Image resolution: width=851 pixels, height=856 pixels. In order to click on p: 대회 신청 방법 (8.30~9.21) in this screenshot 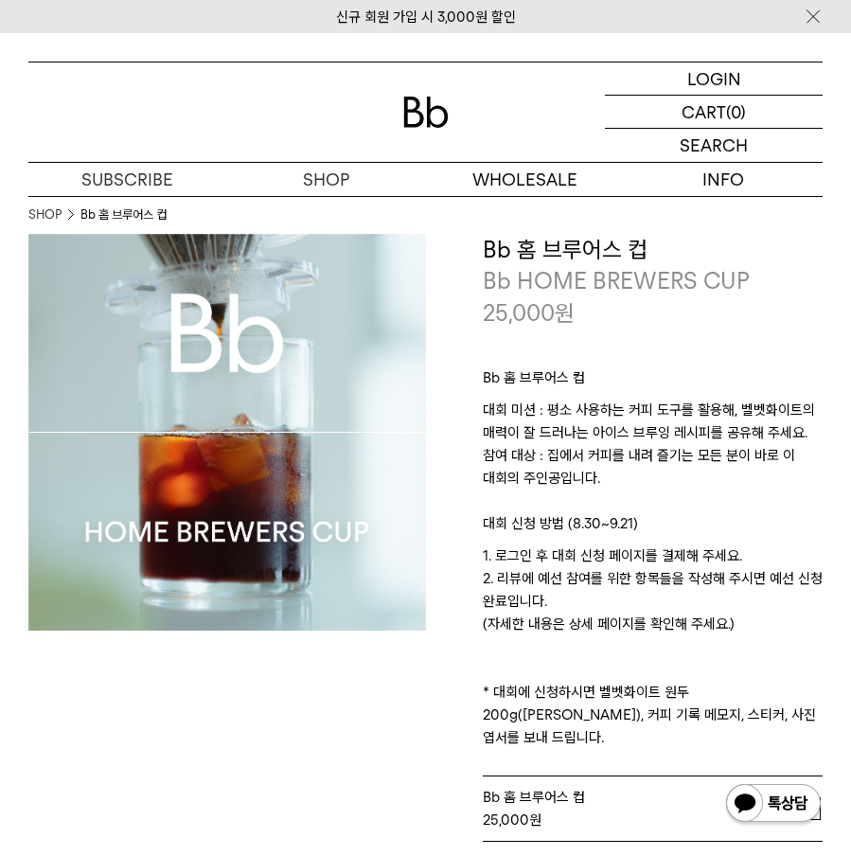, I will do `click(653, 528)`.